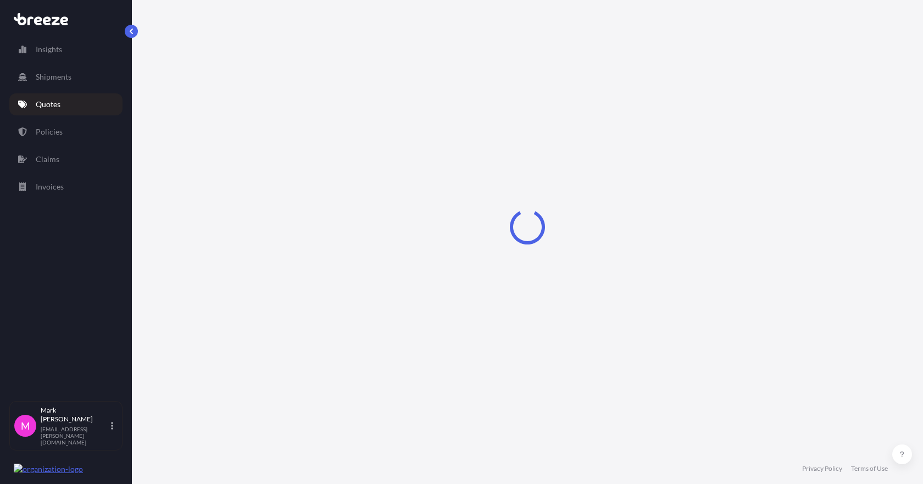  Describe the element at coordinates (66, 49) in the screenshot. I see `a: Insights` at that location.